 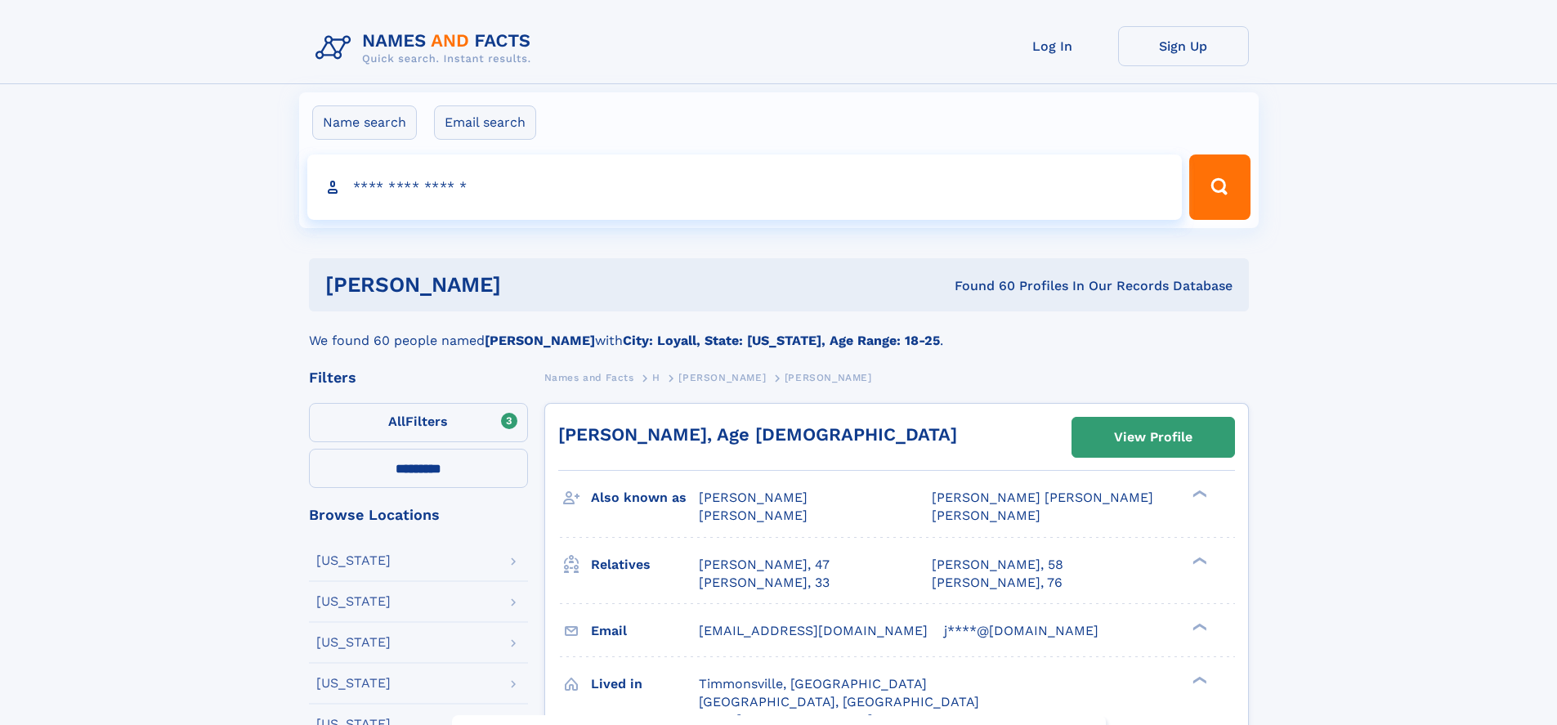 I want to click on h3: Also known as, so click(x=645, y=498).